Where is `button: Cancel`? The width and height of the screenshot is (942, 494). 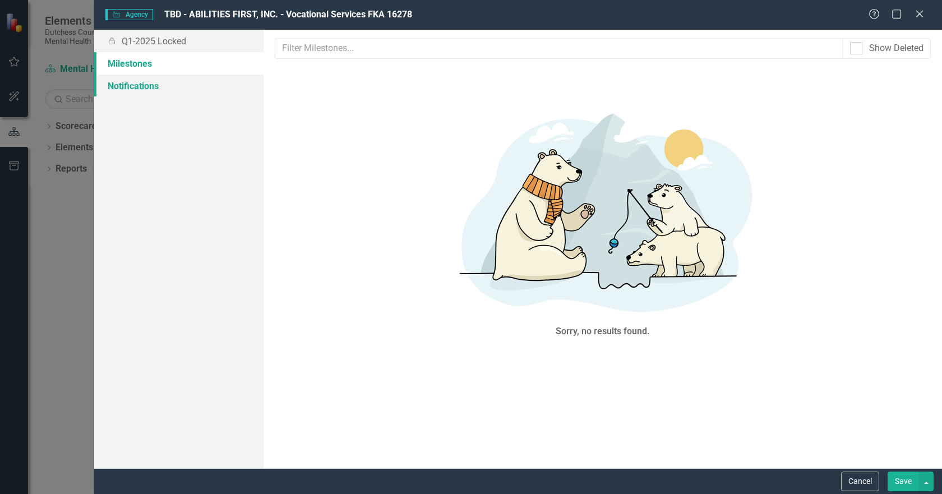
button: Cancel is located at coordinates (860, 481).